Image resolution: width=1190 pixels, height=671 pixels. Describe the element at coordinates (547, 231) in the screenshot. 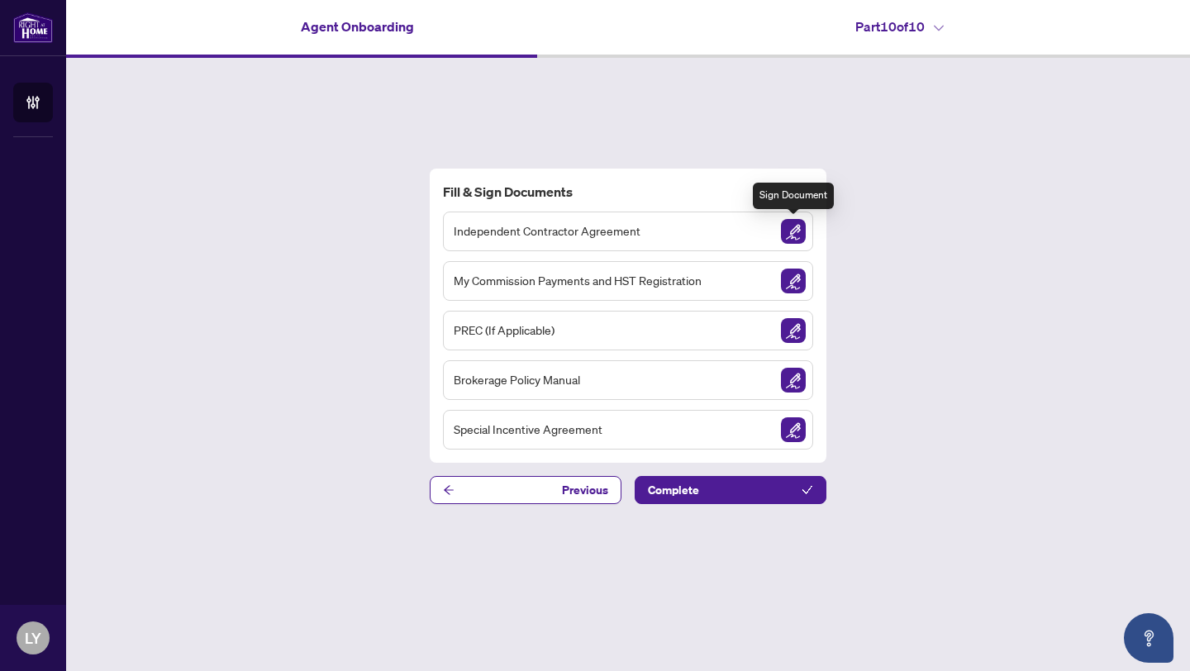

I see `span: Independent Contractor Agreement` at that location.